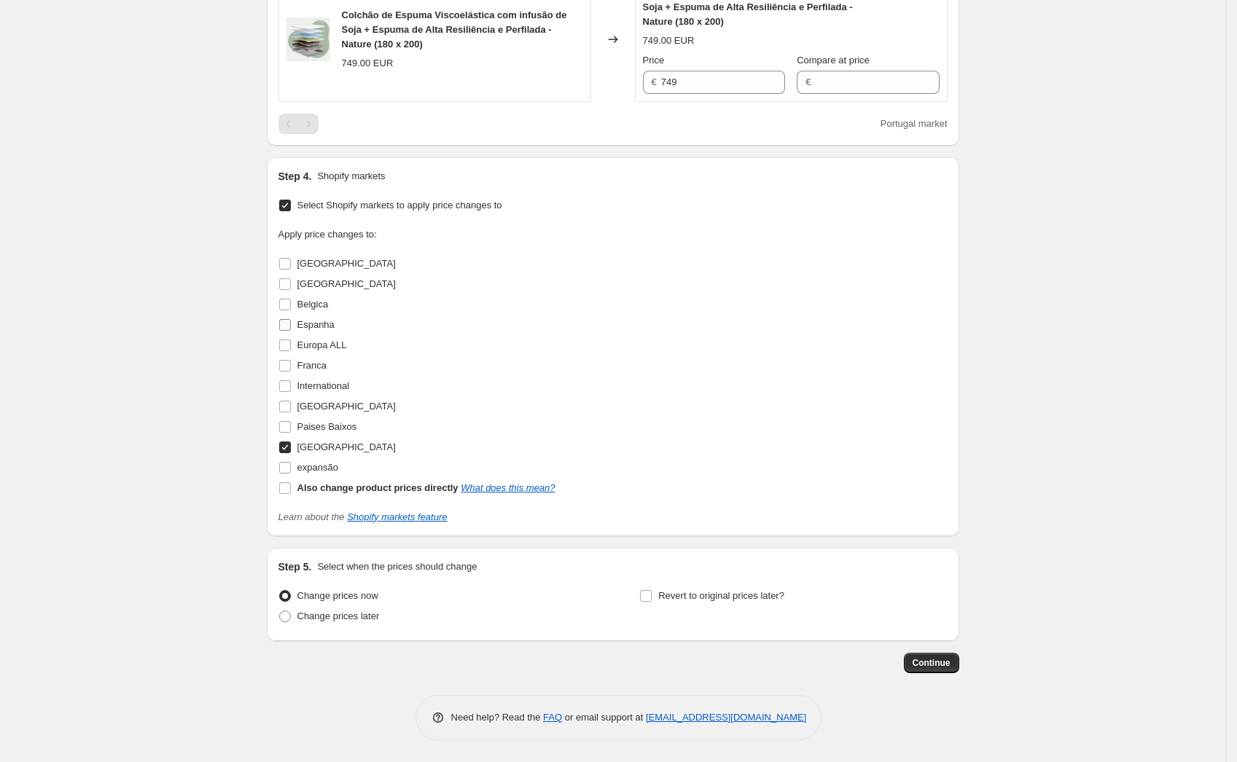 The image size is (1237, 762). What do you see at coordinates (507, 488) in the screenshot?
I see `a: What does this mean?` at bounding box center [507, 488].